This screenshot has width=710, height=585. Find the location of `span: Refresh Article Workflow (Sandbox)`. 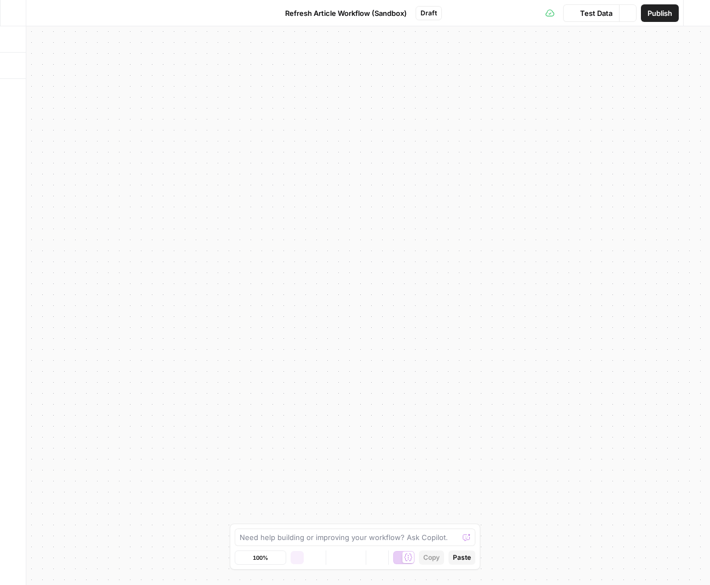

span: Refresh Article Workflow (Sandbox) is located at coordinates (346, 13).